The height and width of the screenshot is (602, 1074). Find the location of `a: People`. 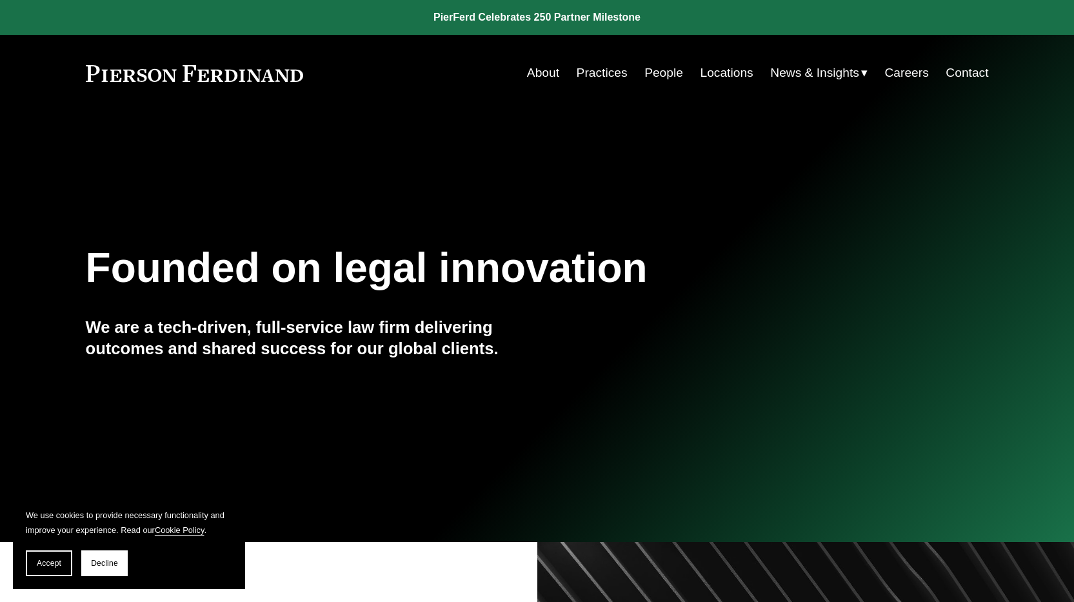

a: People is located at coordinates (664, 73).